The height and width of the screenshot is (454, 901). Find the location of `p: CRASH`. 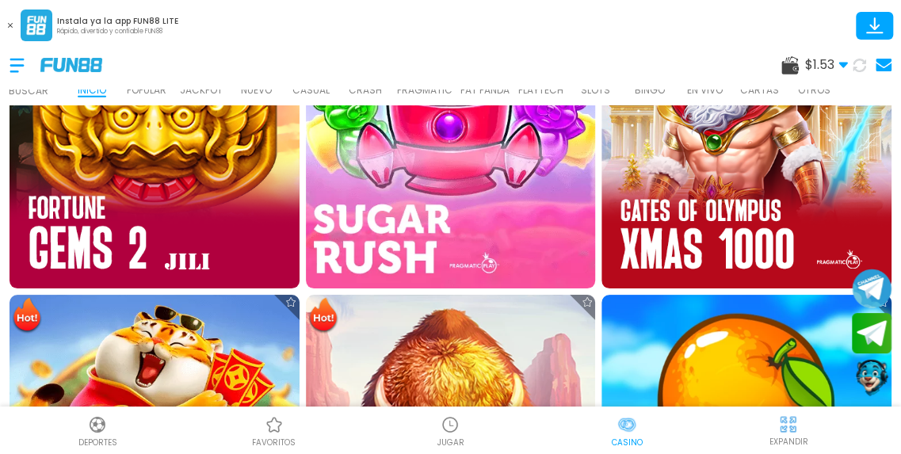

p: CRASH is located at coordinates (365, 90).